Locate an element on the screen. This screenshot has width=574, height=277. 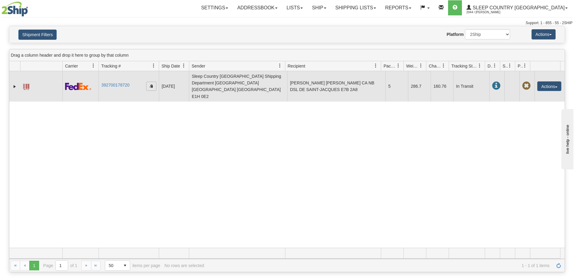
input: Page 1 is located at coordinates (62, 265).